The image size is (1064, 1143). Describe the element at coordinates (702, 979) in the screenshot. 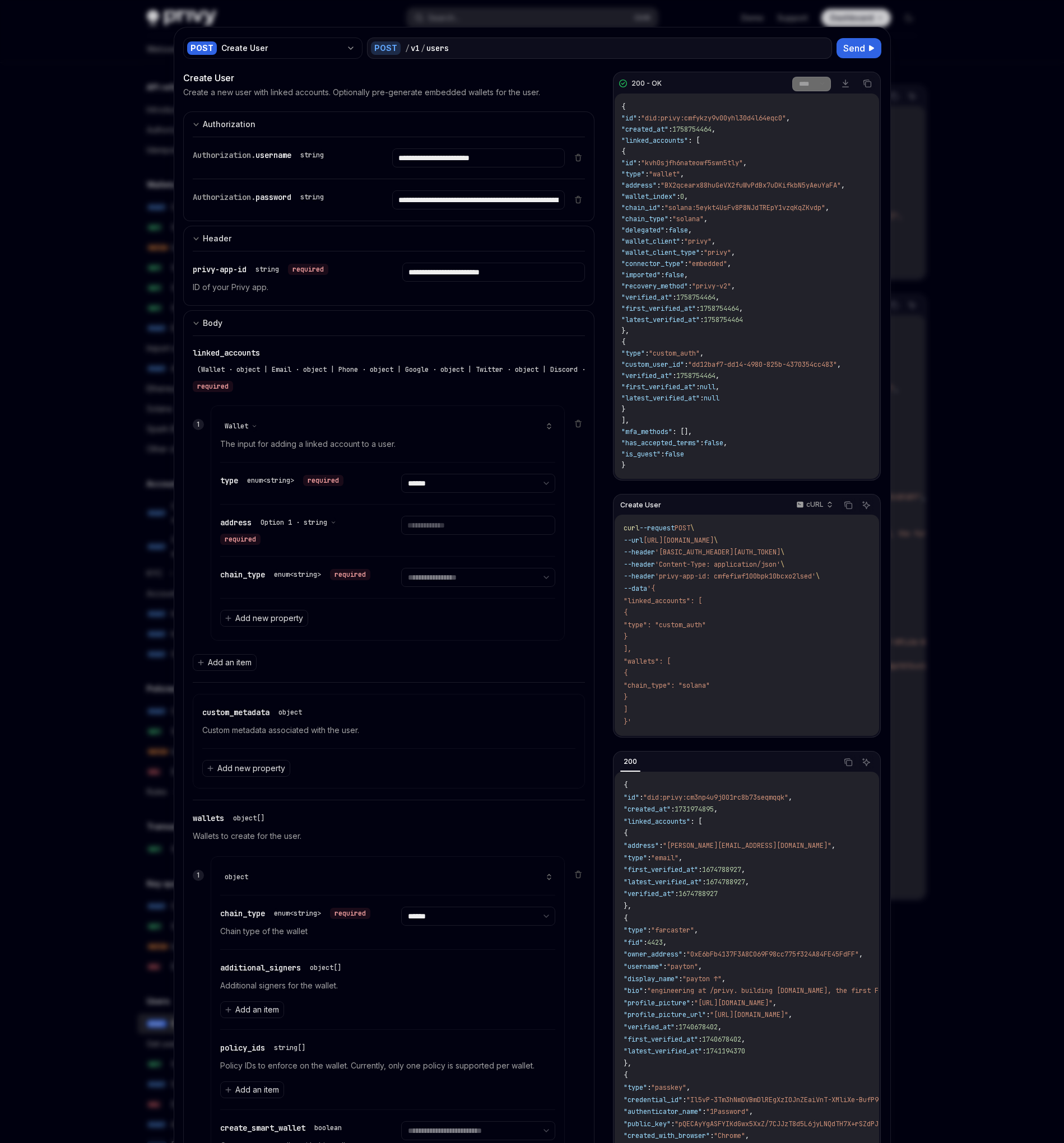

I see `span: "payton ↑"` at that location.